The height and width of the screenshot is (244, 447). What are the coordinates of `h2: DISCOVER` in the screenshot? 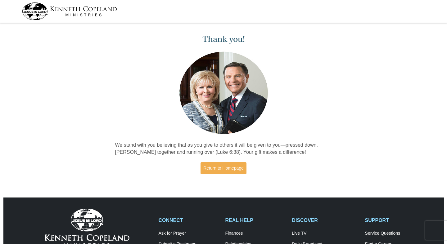 It's located at (325, 220).